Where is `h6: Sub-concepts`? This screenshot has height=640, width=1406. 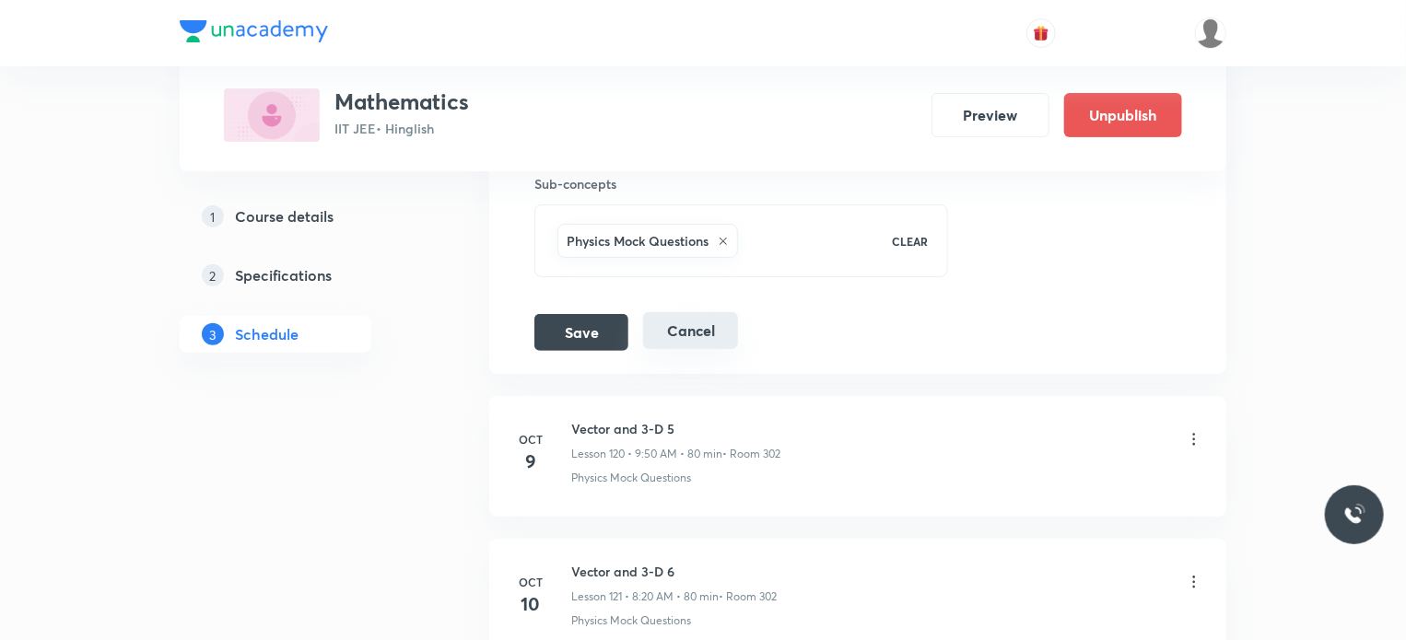 h6: Sub-concepts is located at coordinates (741, 183).